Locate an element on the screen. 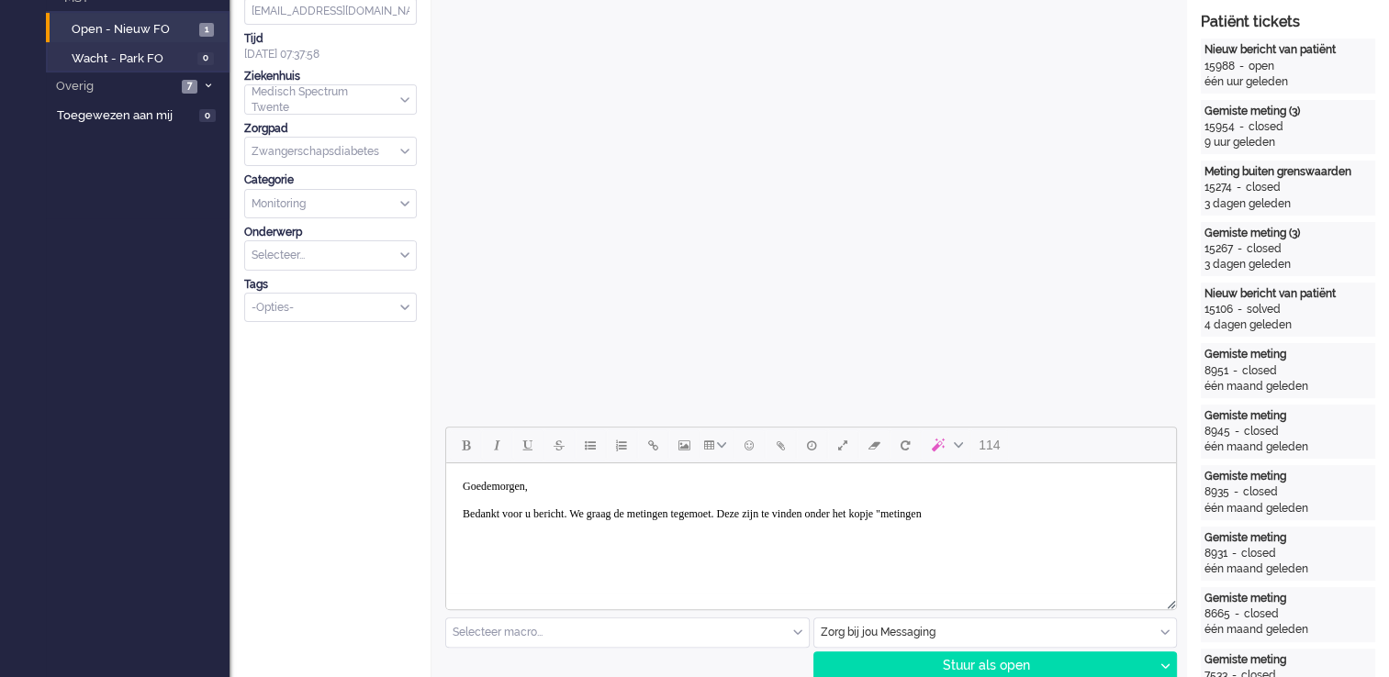 The image size is (1389, 677). div: Meting buiten grenswaarden is located at coordinates (1288, 172).